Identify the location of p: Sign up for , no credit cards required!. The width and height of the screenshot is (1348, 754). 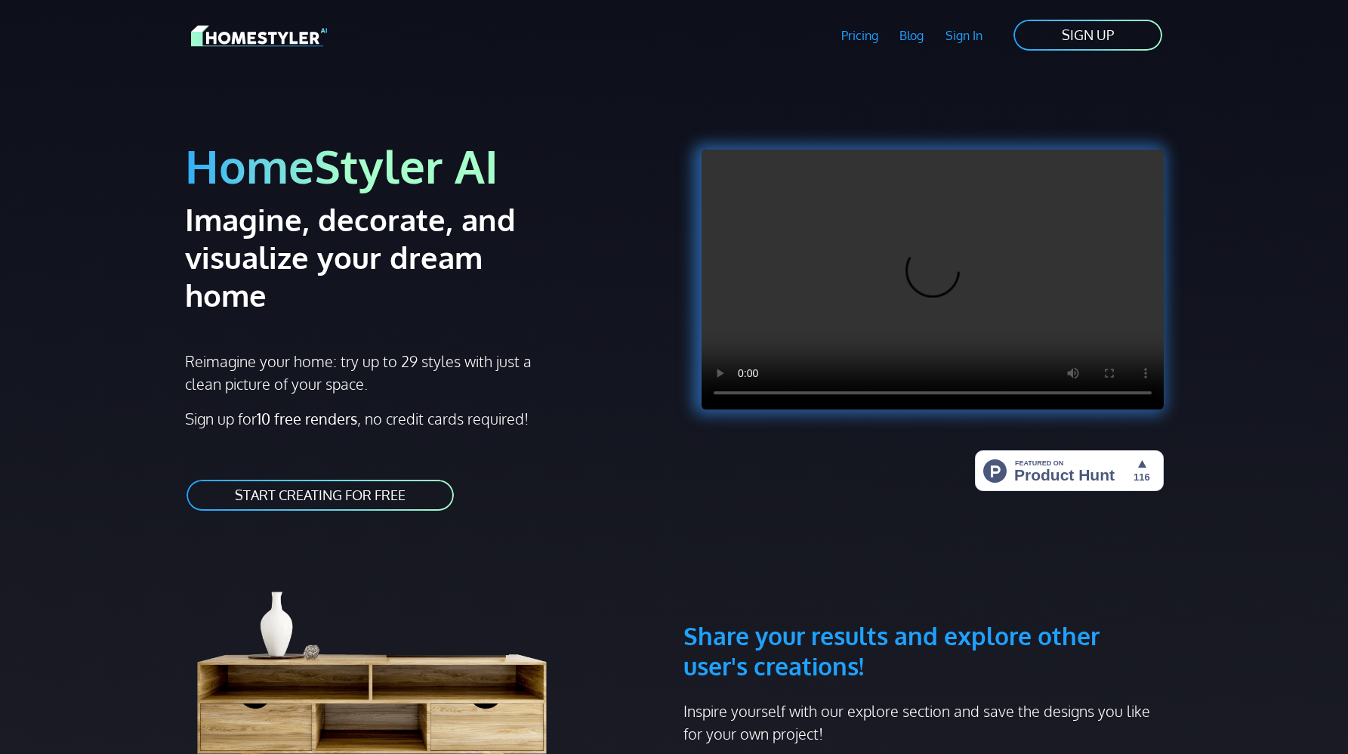
(425, 418).